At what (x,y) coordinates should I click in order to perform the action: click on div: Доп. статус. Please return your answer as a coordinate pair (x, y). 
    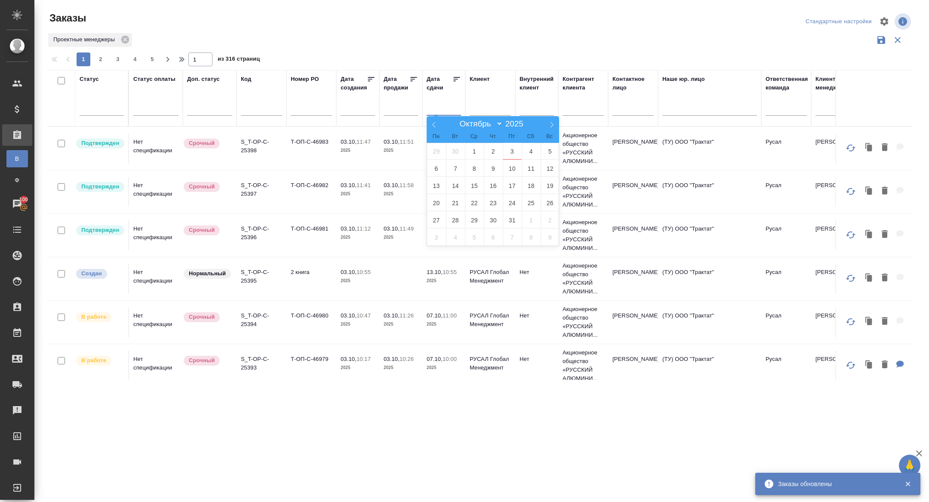
    Looking at the image, I should click on (204, 79).